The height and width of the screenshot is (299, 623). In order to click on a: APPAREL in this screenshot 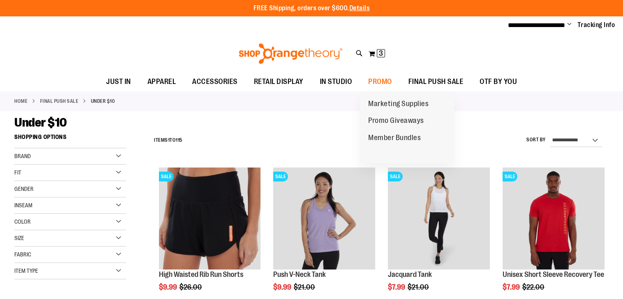, I will do `click(162, 82)`.